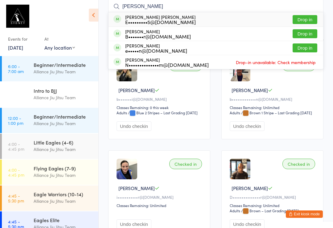 This screenshot has width=333, height=228. I want to click on button: Exit kiosk mode, so click(304, 214).